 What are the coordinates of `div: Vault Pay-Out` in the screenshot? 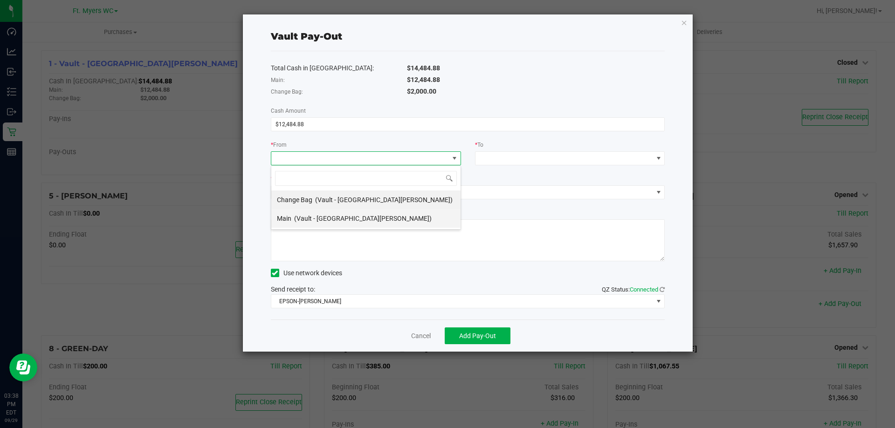 It's located at (306, 36).